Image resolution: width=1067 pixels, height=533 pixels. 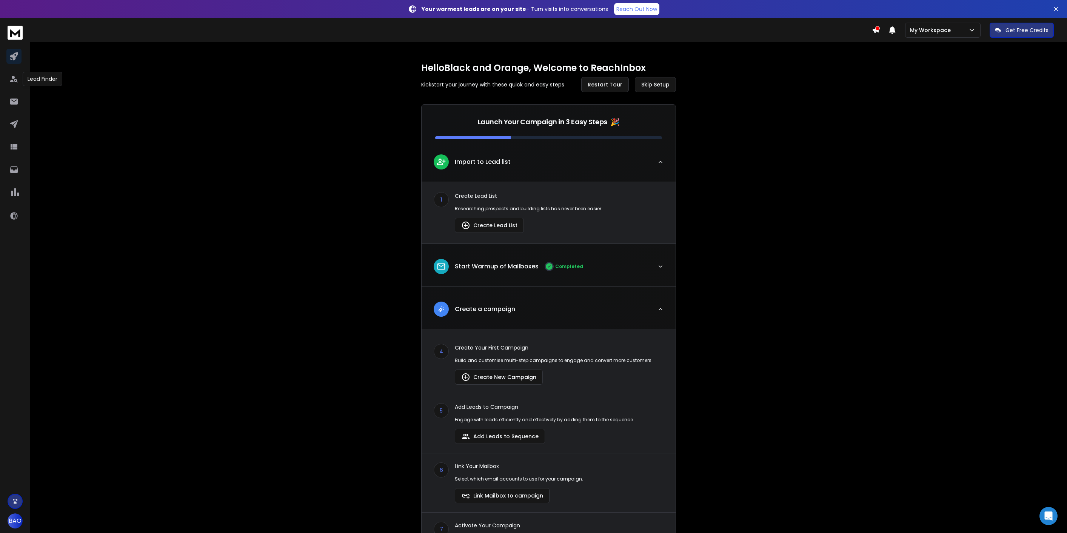 What do you see at coordinates (1027, 30) in the screenshot?
I see `p: Get Free Credits` at bounding box center [1027, 30].